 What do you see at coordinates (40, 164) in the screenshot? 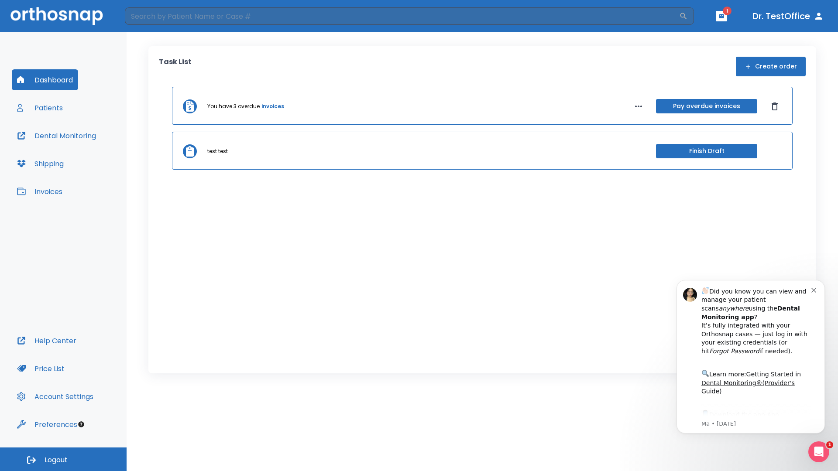
I see `a: Shipping` at bounding box center [40, 164].